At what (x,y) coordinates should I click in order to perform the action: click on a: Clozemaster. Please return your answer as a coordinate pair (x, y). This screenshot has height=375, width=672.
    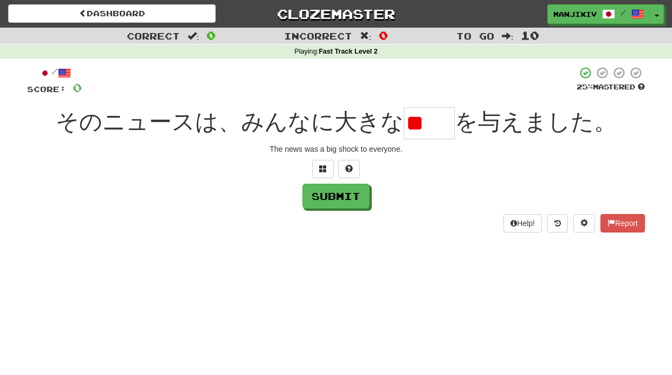
    Looking at the image, I should click on (335, 14).